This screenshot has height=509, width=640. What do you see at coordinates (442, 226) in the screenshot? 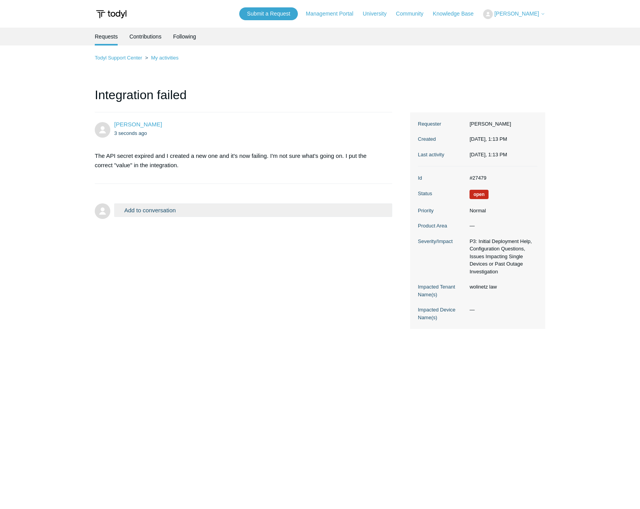
I see `dt: Product Area` at bounding box center [442, 226].